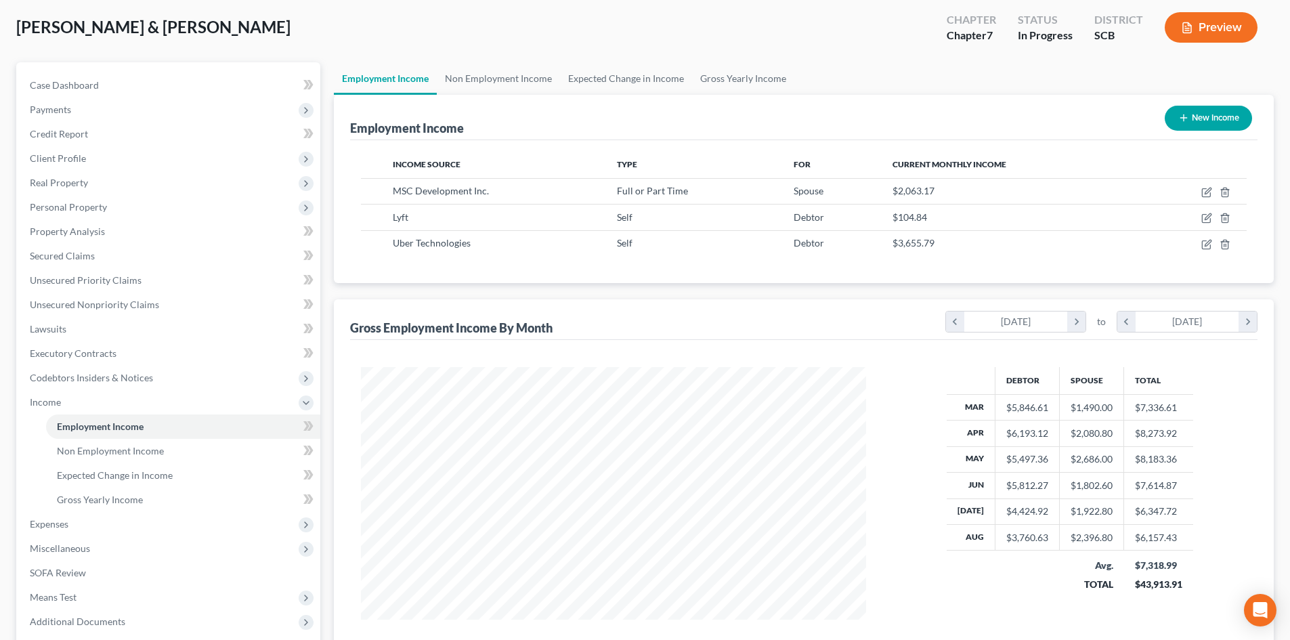 This screenshot has height=640, width=1290. I want to click on div: District, so click(1118, 20).